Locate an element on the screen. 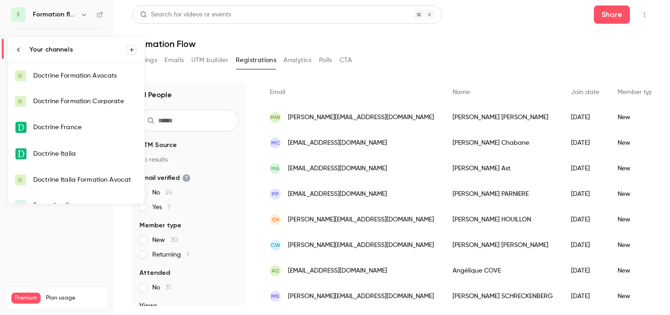 This screenshot has height=315, width=670. span: F is located at coordinates (21, 205).